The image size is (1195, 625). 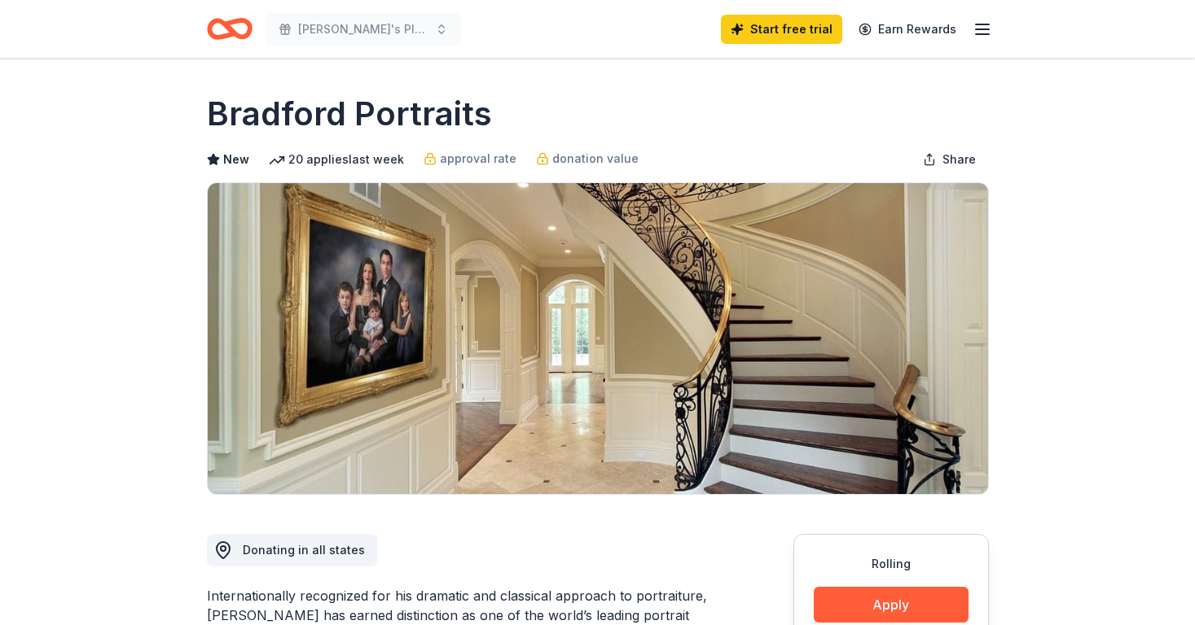 What do you see at coordinates (336, 160) in the screenshot?
I see `div: 20 applies last week` at bounding box center [336, 160].